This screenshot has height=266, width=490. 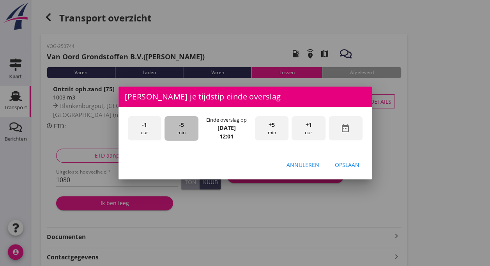 What do you see at coordinates (303, 165) in the screenshot?
I see `button: Annuleren` at bounding box center [303, 165].